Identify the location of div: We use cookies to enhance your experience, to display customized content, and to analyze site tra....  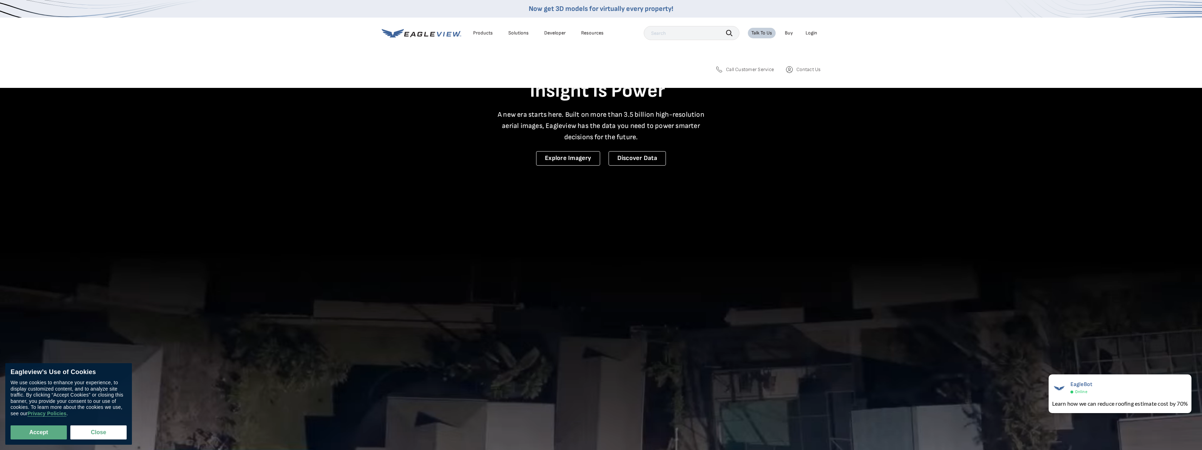
(69, 398).